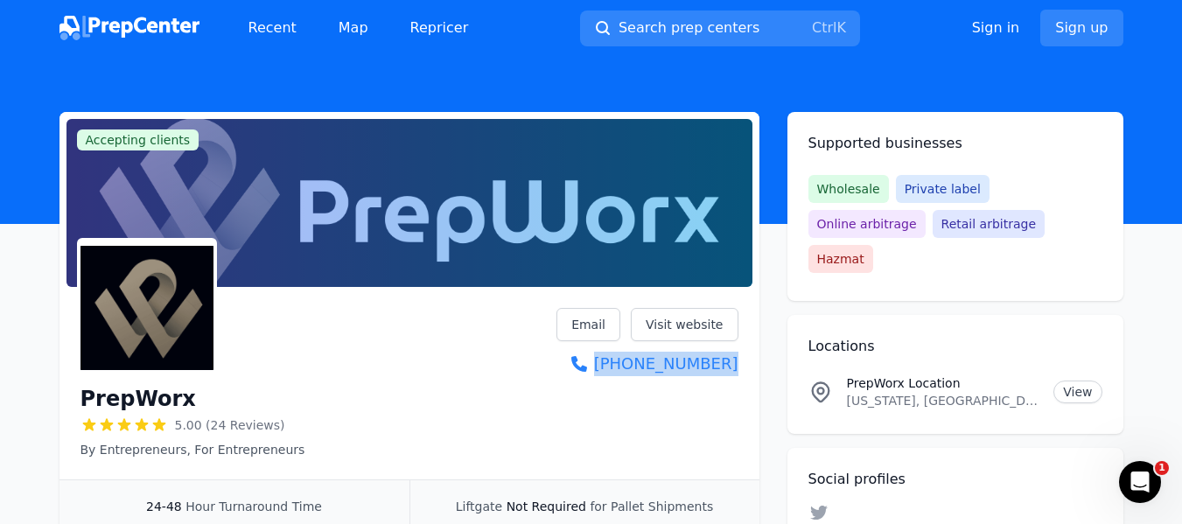 Image resolution: width=1182 pixels, height=524 pixels. What do you see at coordinates (254, 507) in the screenshot?
I see `span: Hour Turnaround Time` at bounding box center [254, 507].